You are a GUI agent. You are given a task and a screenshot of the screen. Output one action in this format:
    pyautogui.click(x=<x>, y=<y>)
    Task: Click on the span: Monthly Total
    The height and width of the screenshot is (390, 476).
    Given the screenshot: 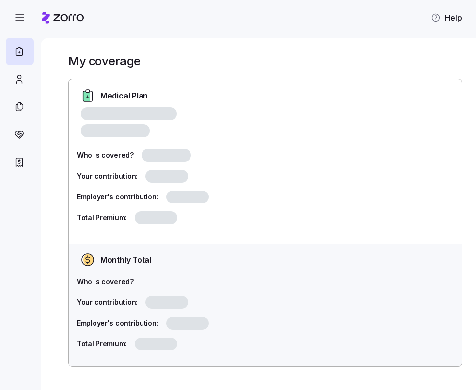 What is the action you would take?
    pyautogui.click(x=126, y=260)
    